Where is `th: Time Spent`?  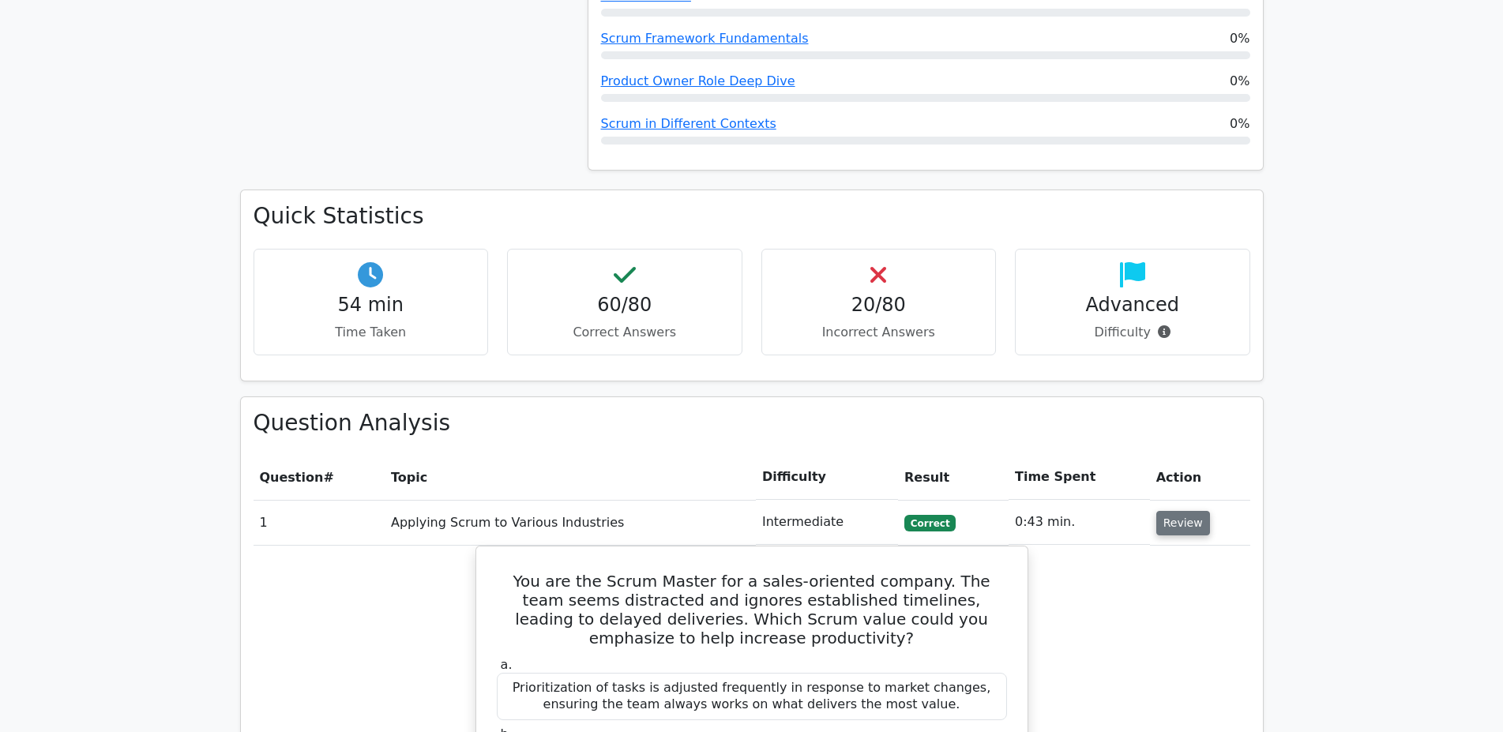 th: Time Spent is located at coordinates (1079, 477).